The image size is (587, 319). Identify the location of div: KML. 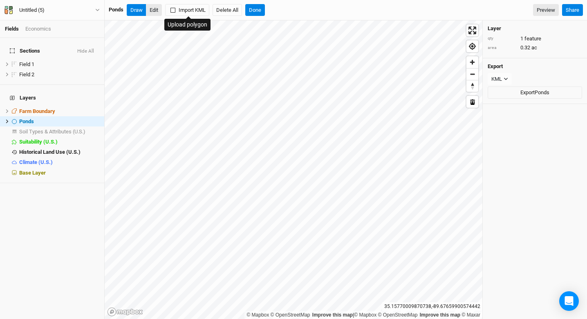
(496, 79).